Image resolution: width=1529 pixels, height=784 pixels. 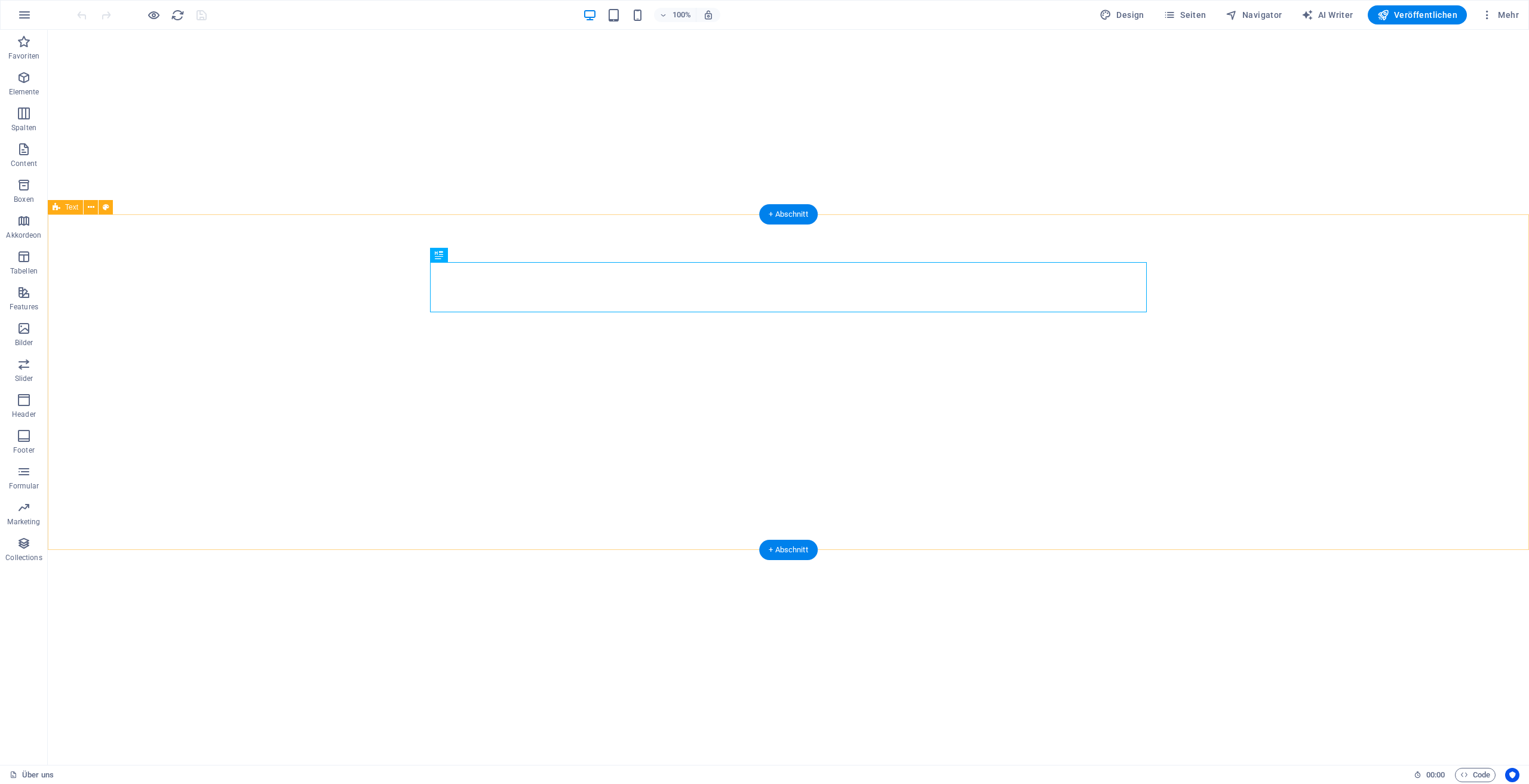 I want to click on p: Footer, so click(x=23, y=451).